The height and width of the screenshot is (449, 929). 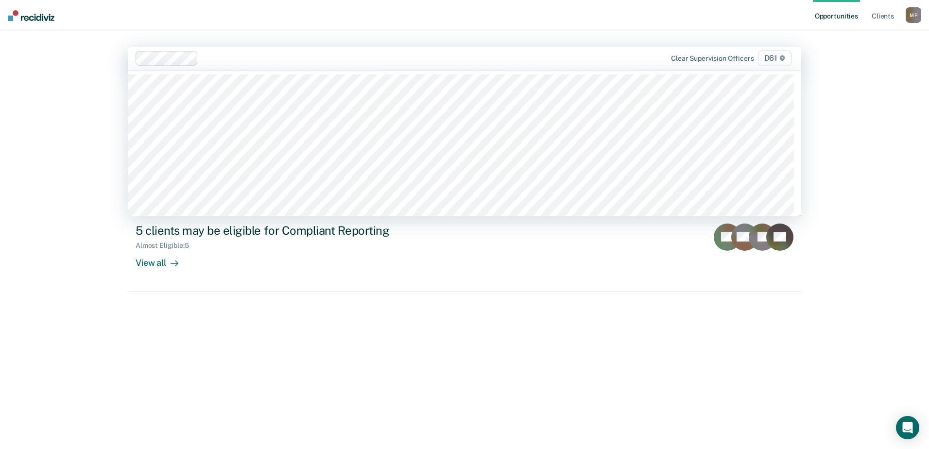 I want to click on span: D61, so click(x=774, y=58).